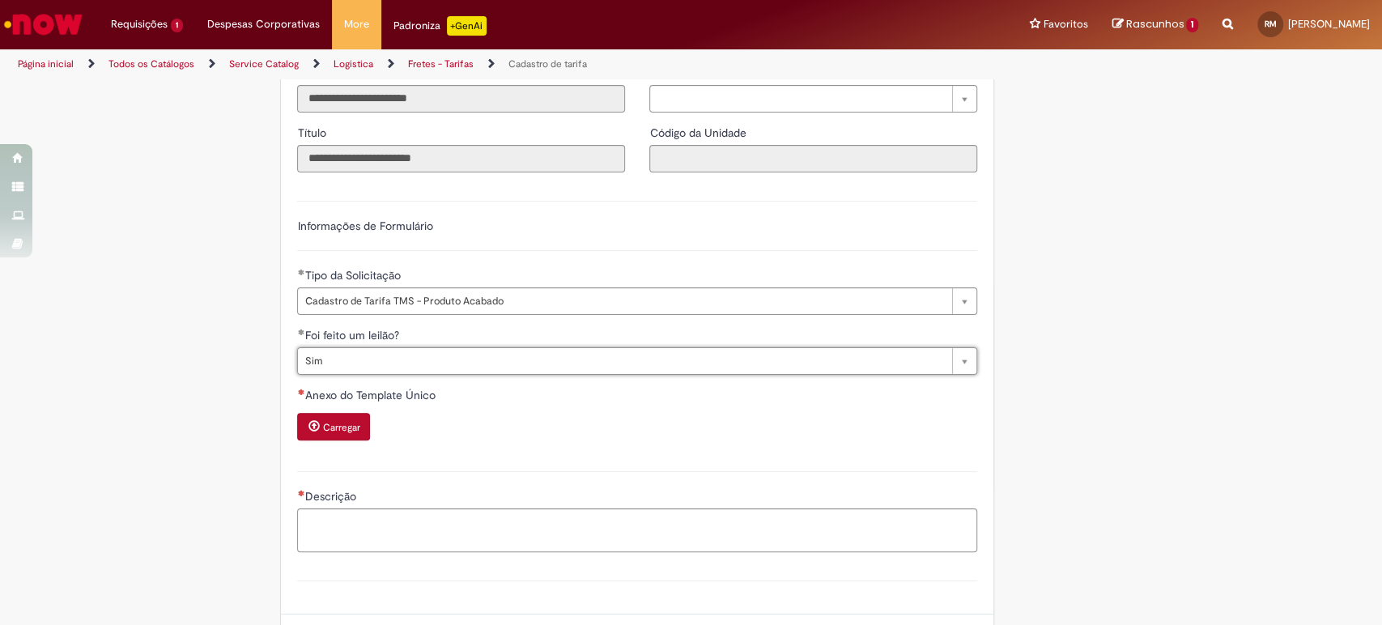  What do you see at coordinates (139, 24) in the screenshot?
I see `span: Requisições` at bounding box center [139, 24].